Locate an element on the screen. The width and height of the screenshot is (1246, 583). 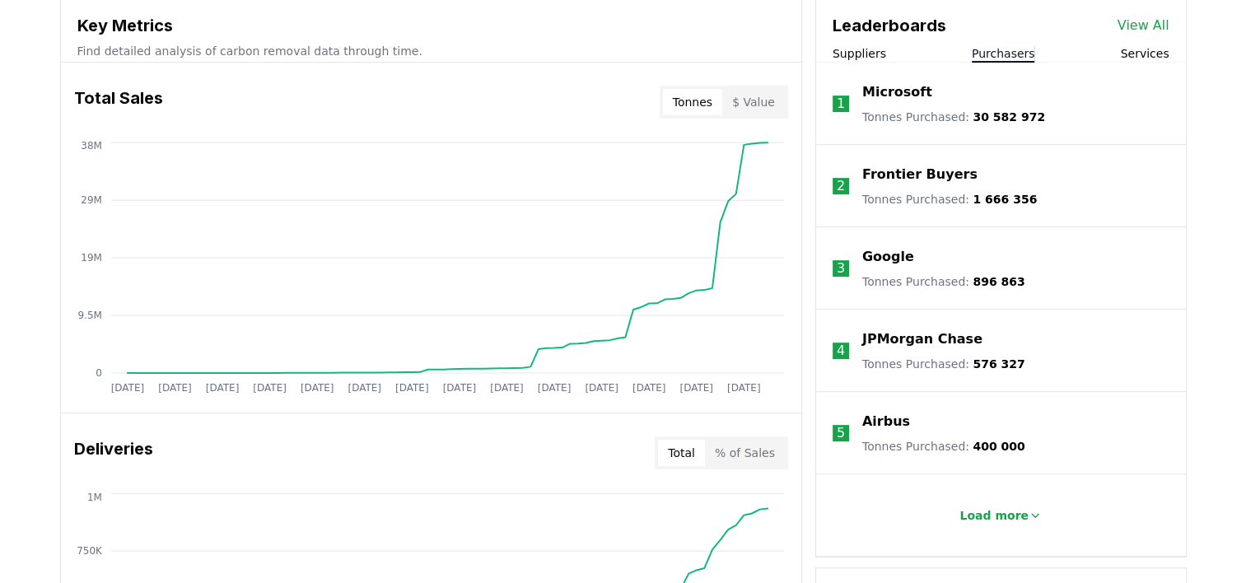
p: Frontier Buyers is located at coordinates (920, 175).